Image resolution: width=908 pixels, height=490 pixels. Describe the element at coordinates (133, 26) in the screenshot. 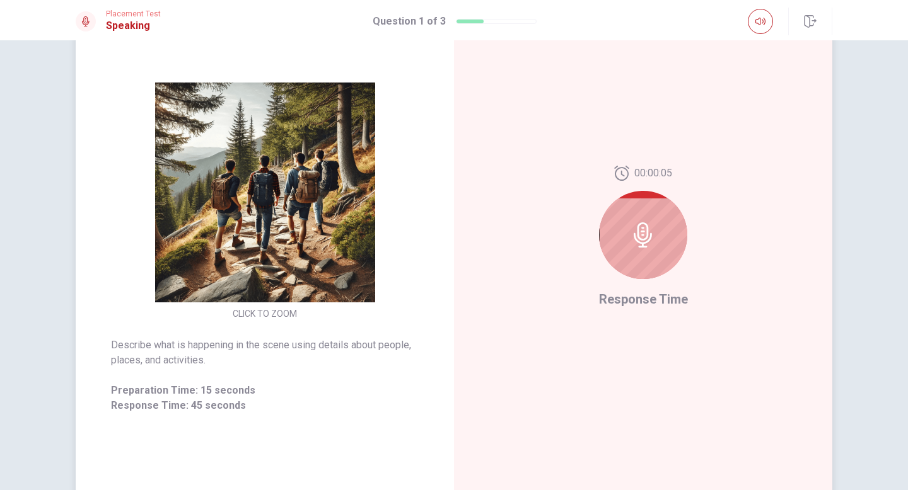

I see `h1: Speaking` at that location.